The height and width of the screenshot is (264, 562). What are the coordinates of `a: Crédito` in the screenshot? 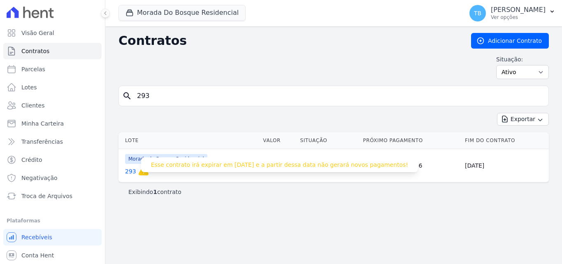 It's located at (52, 160).